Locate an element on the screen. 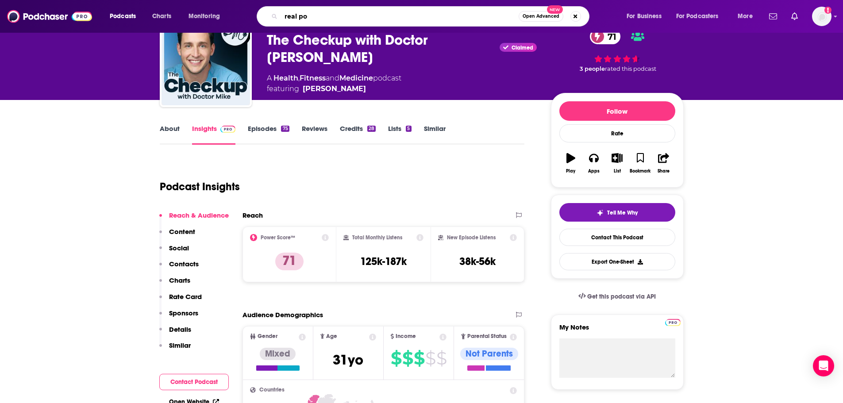  div: 5 is located at coordinates (408, 129).